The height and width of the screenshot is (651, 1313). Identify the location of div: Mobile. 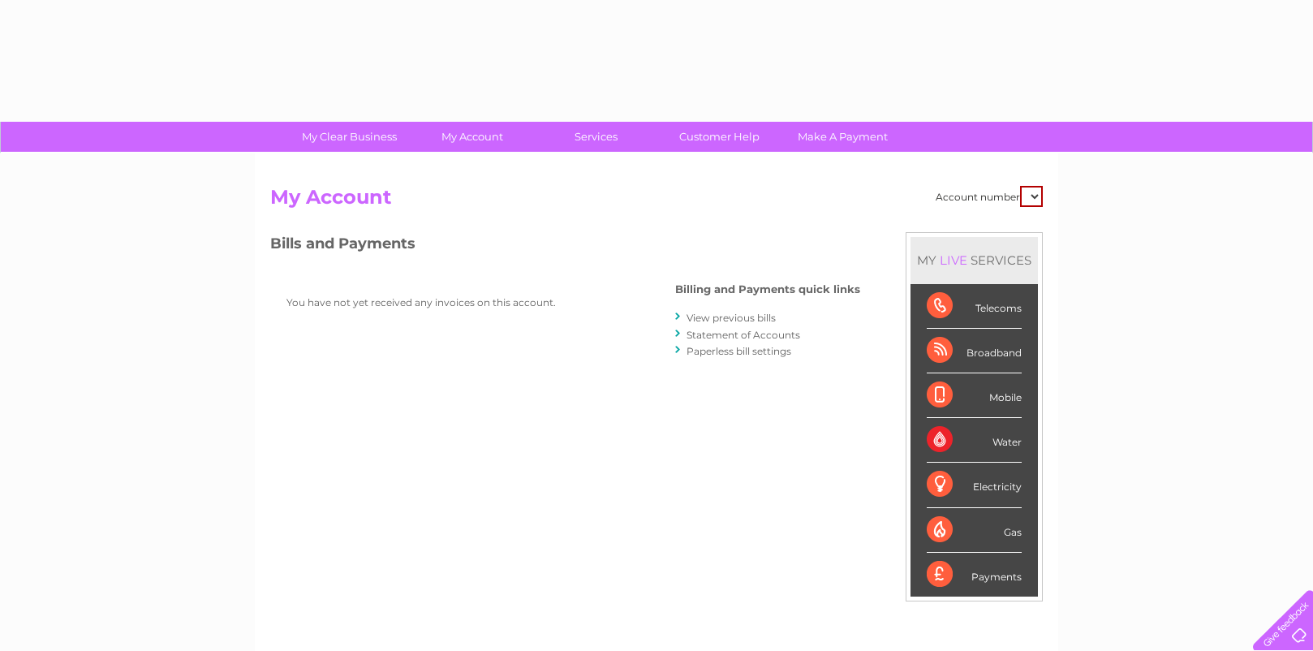
(974, 395).